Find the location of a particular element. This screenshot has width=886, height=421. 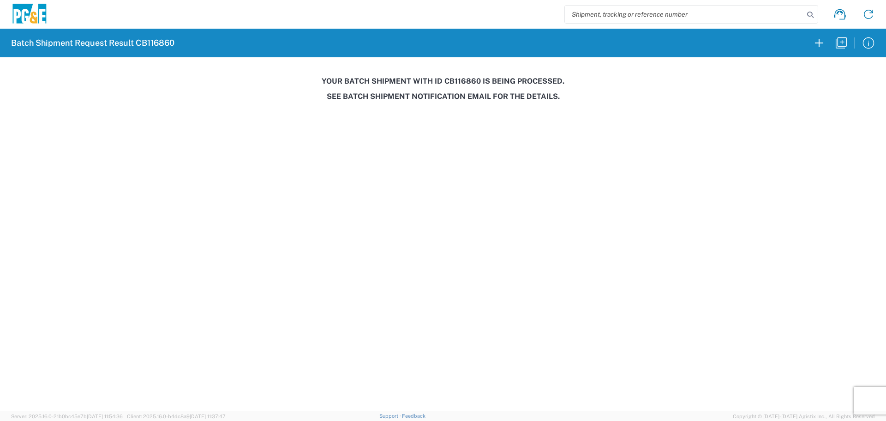

span: Server: 2025.16.0-21b0bc45e7b is located at coordinates (67, 416).